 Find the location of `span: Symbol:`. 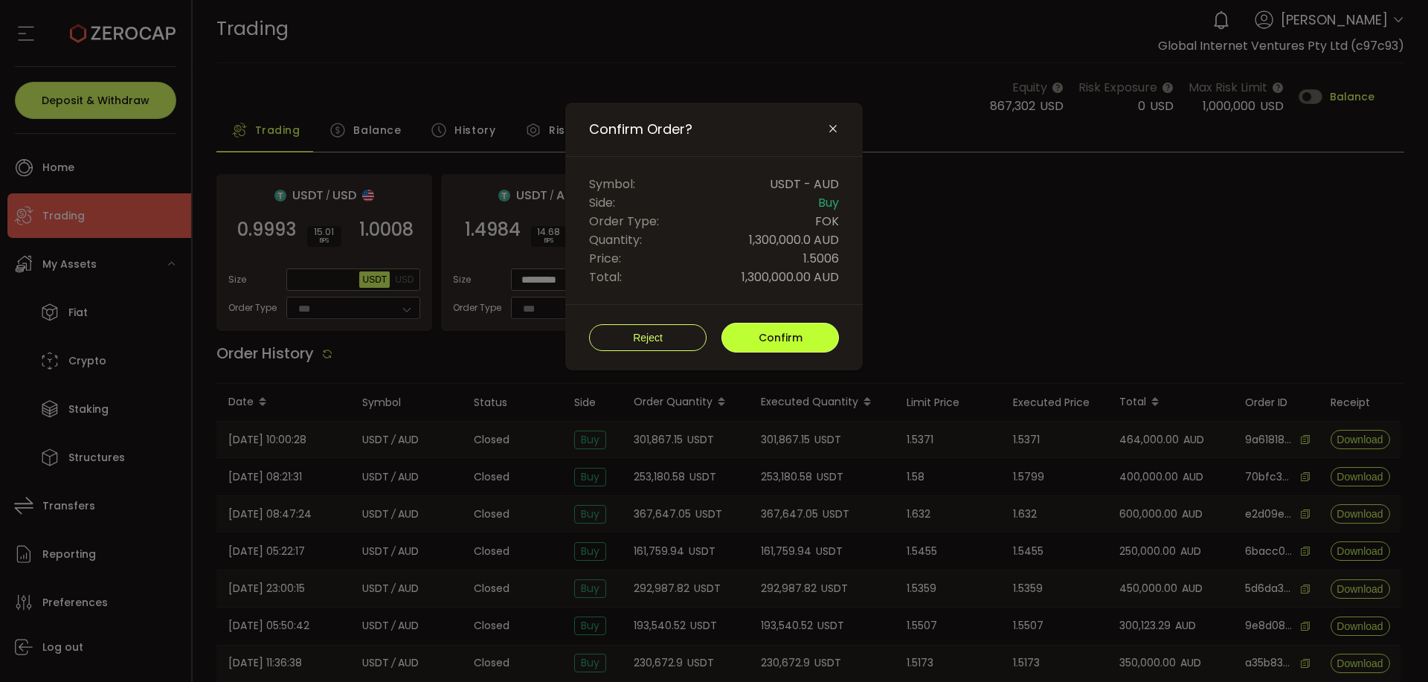

span: Symbol: is located at coordinates (612, 184).